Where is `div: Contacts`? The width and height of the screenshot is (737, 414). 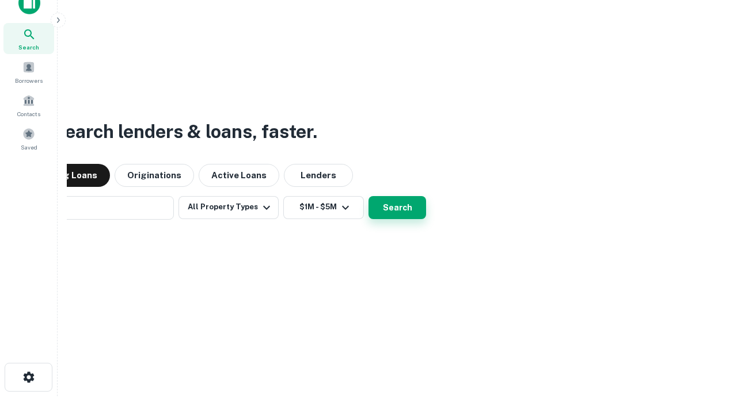 div: Contacts is located at coordinates (29, 105).